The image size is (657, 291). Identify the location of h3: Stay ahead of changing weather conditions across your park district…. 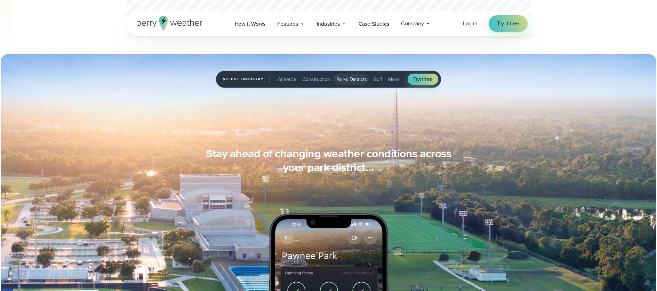
(328, 161).